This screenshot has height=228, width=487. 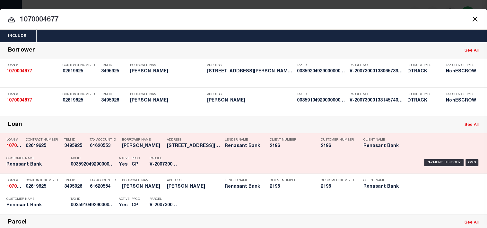 I want to click on div: Loan, so click(x=15, y=125).